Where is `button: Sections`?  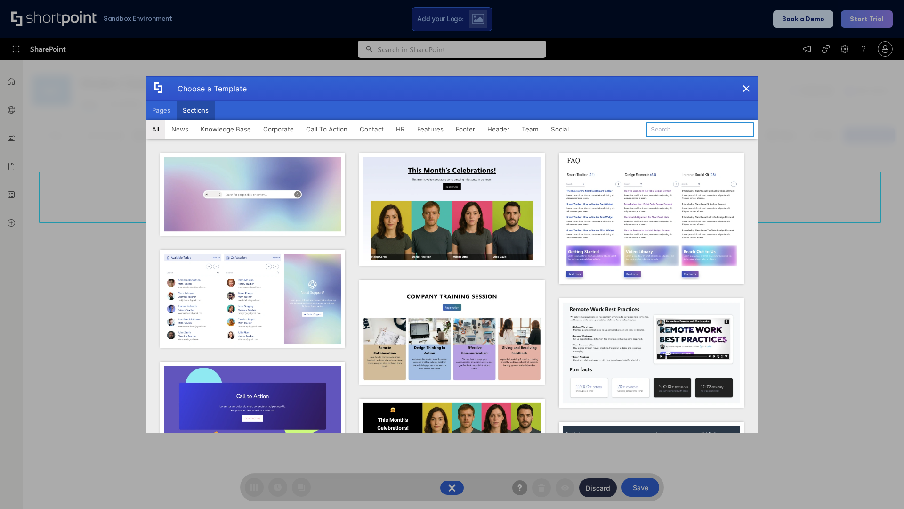
button: Sections is located at coordinates (195, 110).